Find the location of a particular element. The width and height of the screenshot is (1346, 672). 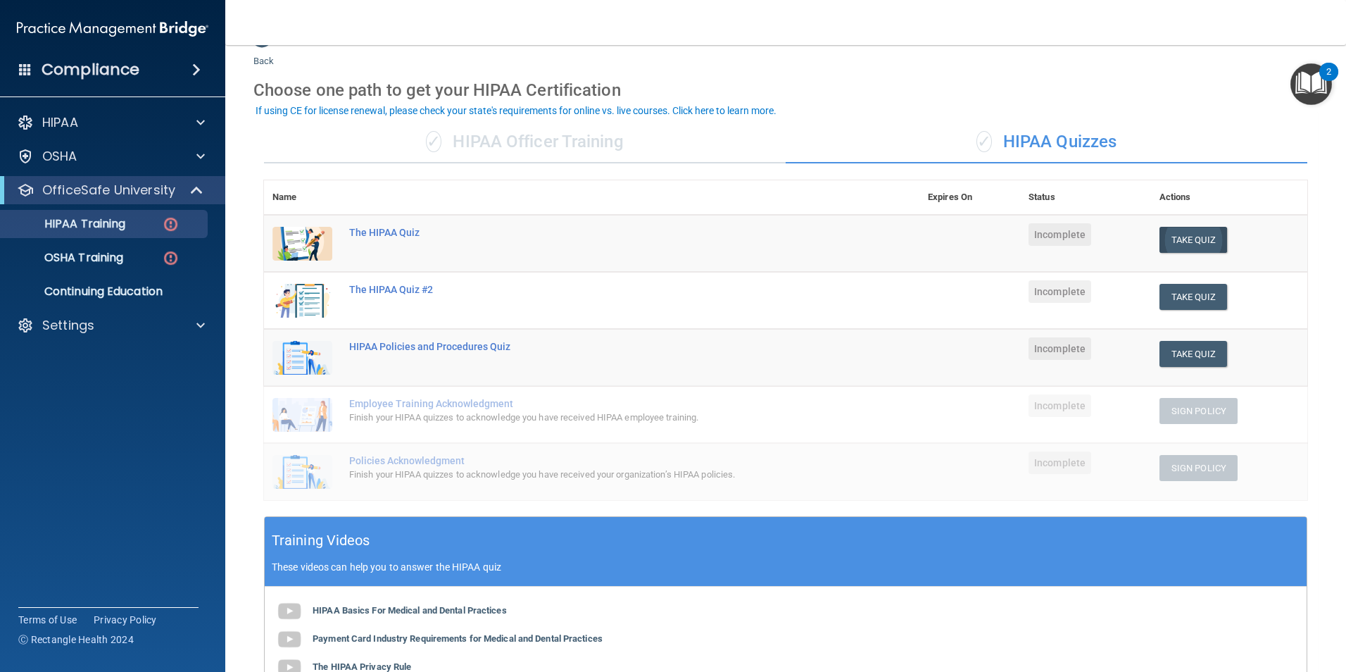

p: Continuing Education is located at coordinates (105, 291).